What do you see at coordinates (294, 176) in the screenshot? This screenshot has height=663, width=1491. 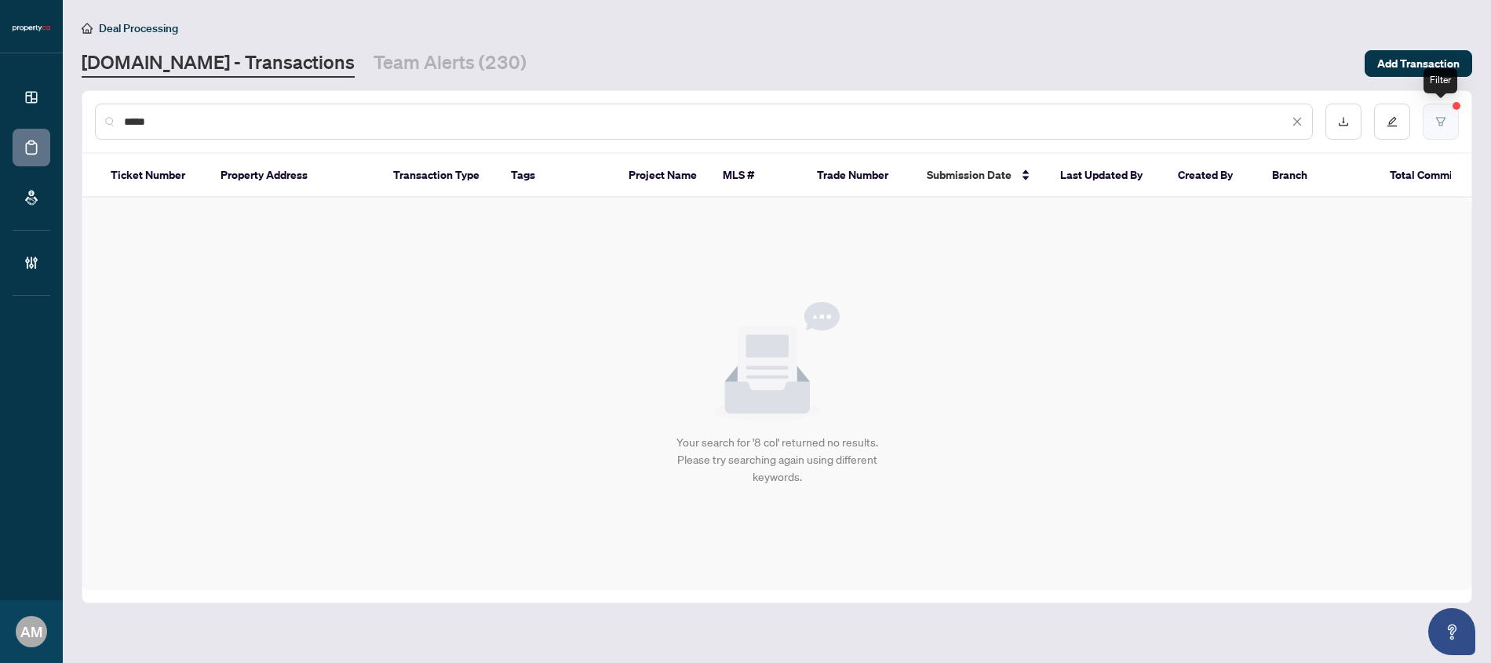 I see `th: Property Address` at bounding box center [294, 176].